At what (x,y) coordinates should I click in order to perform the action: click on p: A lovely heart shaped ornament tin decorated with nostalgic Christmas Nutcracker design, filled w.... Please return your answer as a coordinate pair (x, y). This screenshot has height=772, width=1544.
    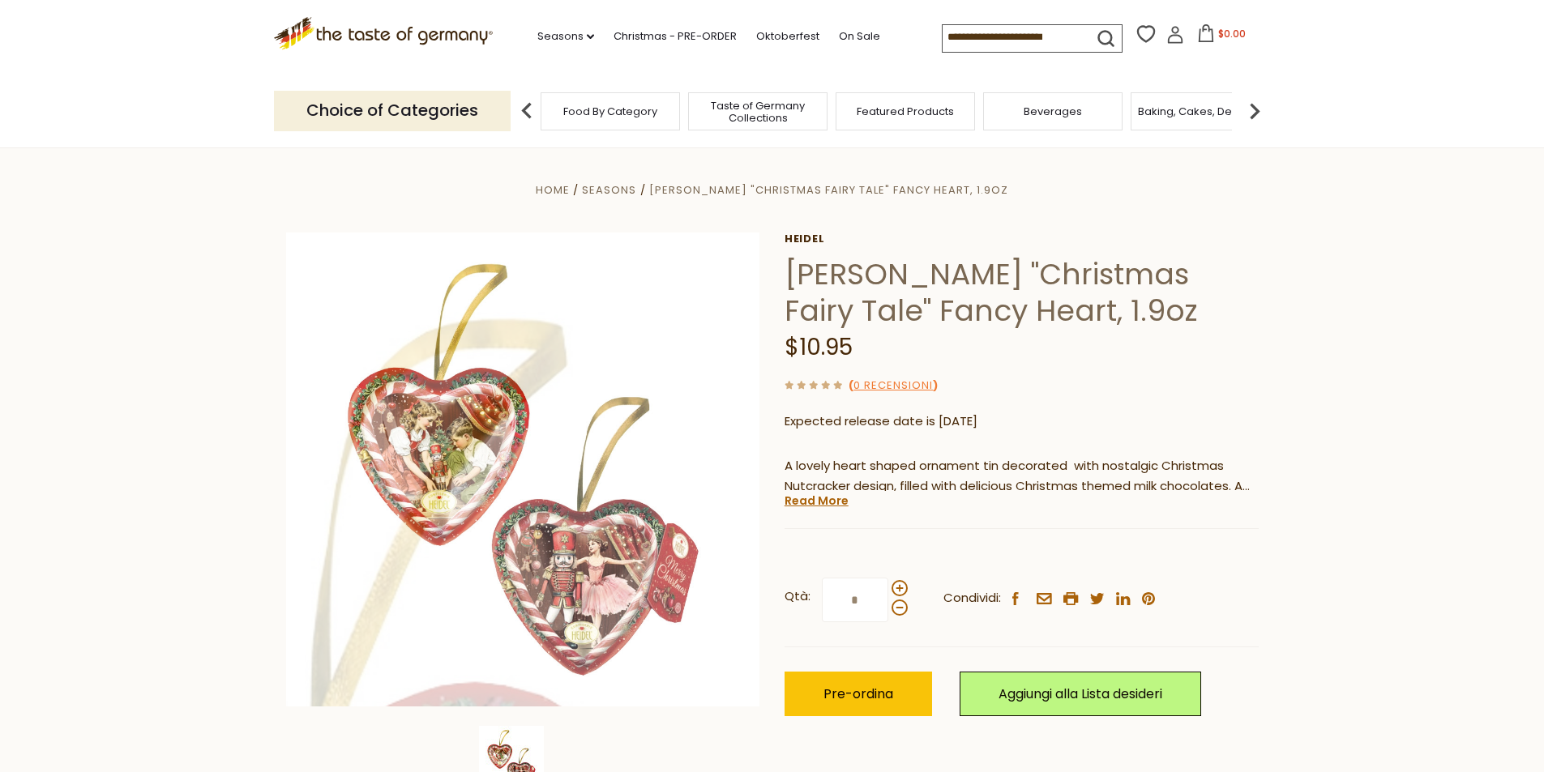
    Looking at the image, I should click on (1021, 476).